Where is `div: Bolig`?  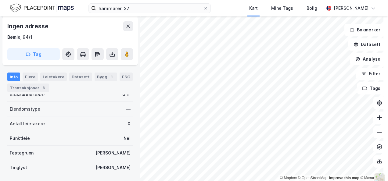 div: Bolig is located at coordinates (312, 8).